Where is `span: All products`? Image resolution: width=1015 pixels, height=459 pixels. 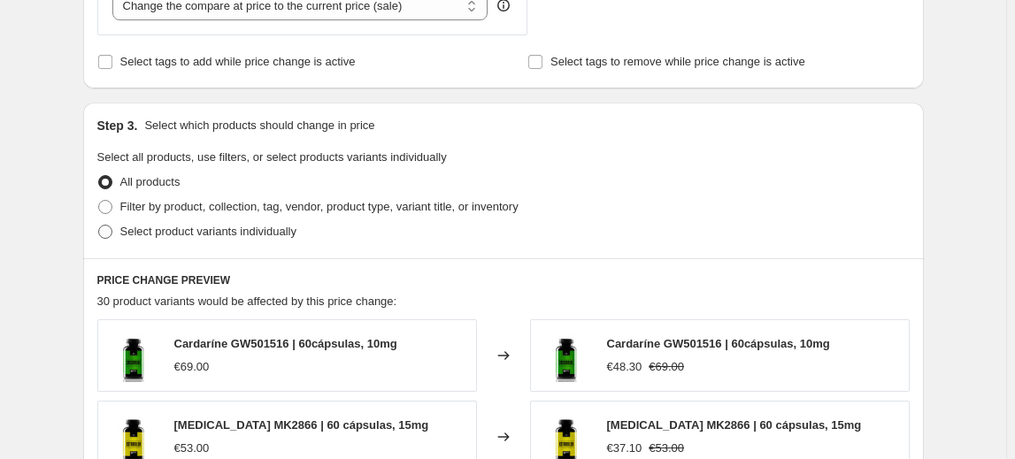 span: All products is located at coordinates (150, 181).